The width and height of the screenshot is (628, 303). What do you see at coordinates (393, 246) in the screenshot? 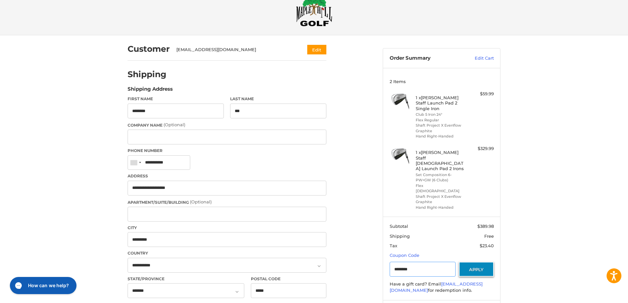
I see `span: Tax` at bounding box center [393, 246].